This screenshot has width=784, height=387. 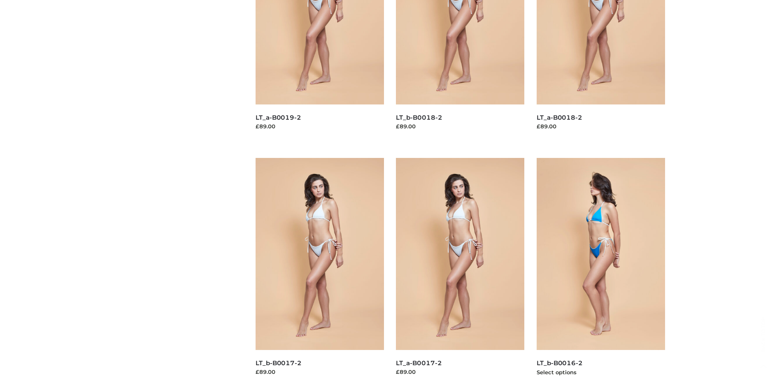 I want to click on a: LT_b-B0016-2, so click(x=560, y=363).